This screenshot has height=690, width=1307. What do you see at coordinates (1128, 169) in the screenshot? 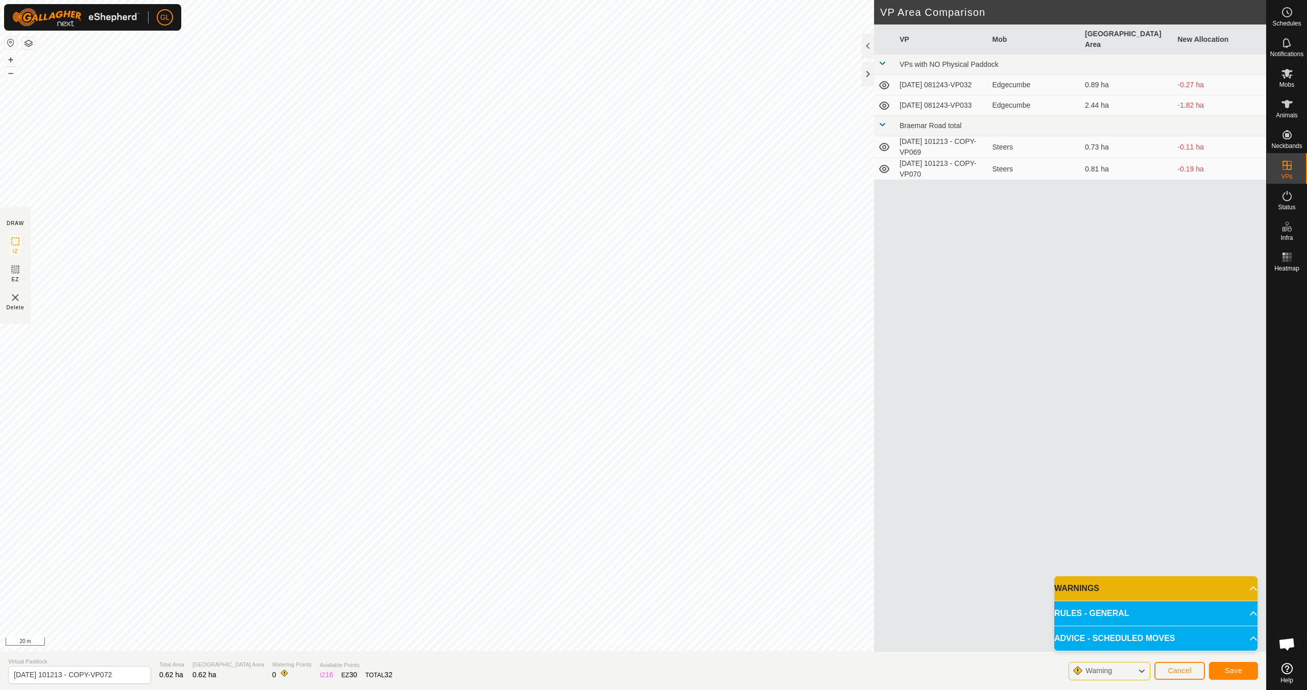
I see `td: 0.81 ha` at bounding box center [1128, 169].